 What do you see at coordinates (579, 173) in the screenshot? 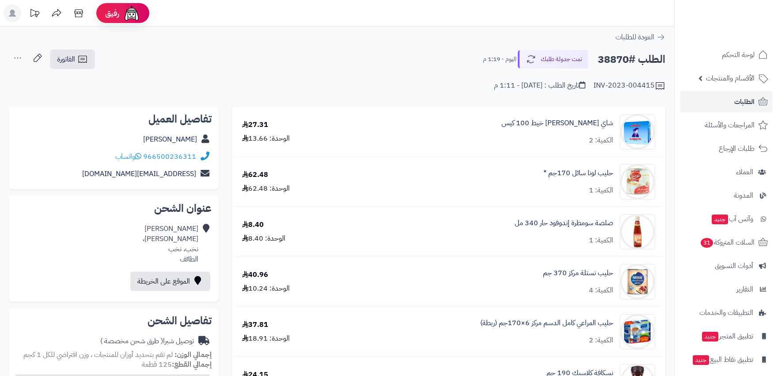
I see `a: حليب لونا سائل 170جم *` at bounding box center [579, 173].